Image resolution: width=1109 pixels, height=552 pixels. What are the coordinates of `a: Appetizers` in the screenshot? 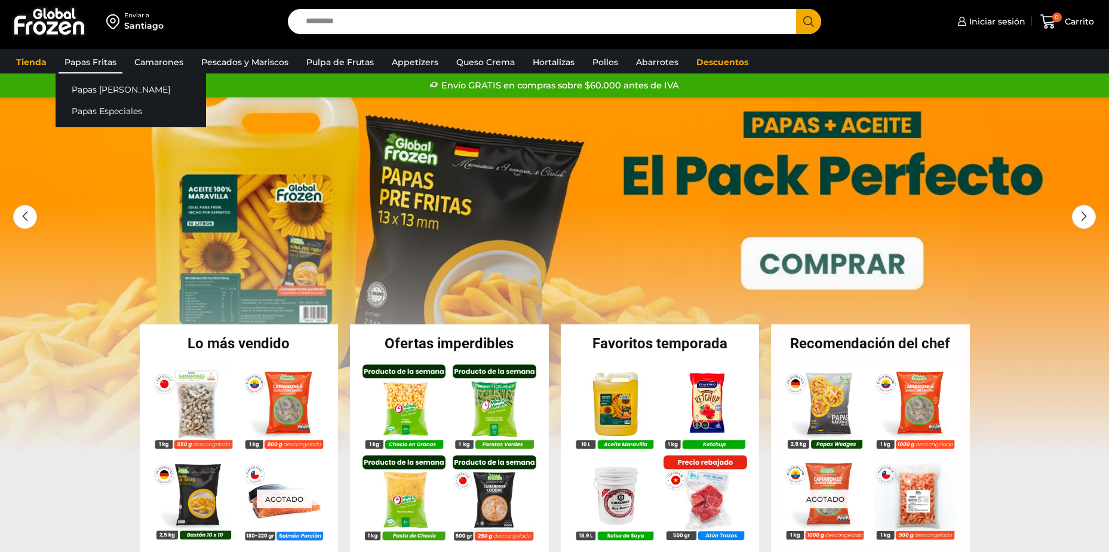 It's located at (415, 62).